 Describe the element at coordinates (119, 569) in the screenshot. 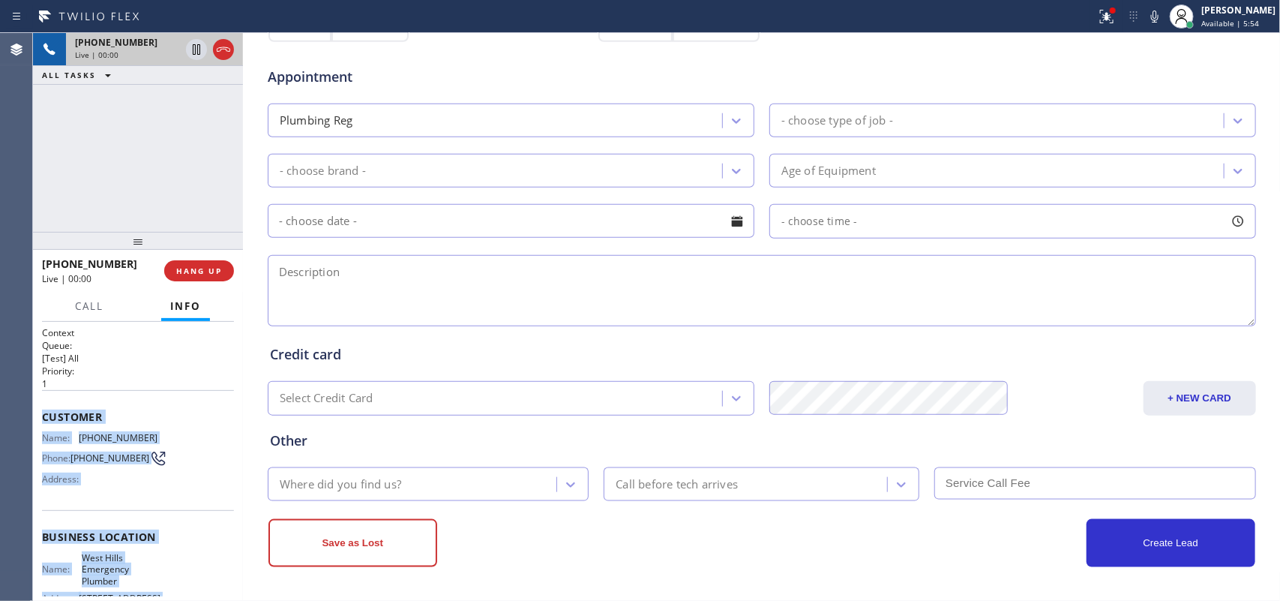

I see `span: West Hills Emergency Plumber` at that location.